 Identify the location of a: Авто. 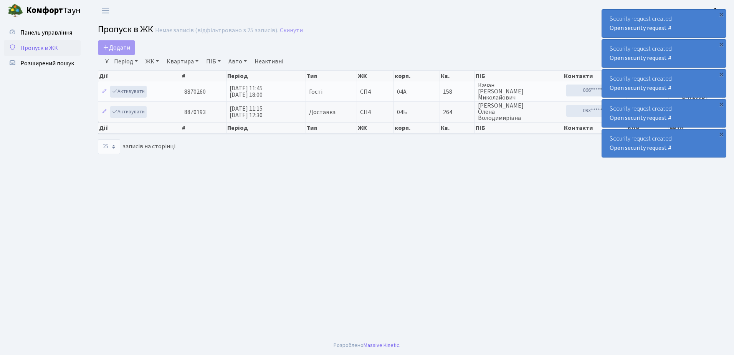
(238, 61).